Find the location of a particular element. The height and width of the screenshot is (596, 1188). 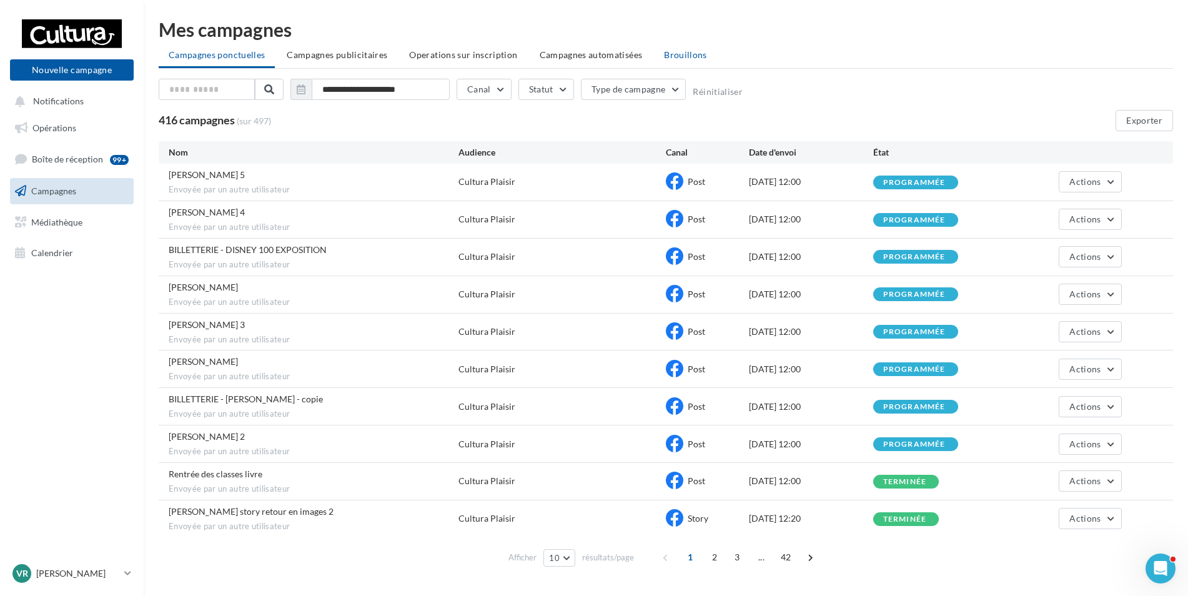

span: Philippe Brieallard 3 is located at coordinates (207, 324).